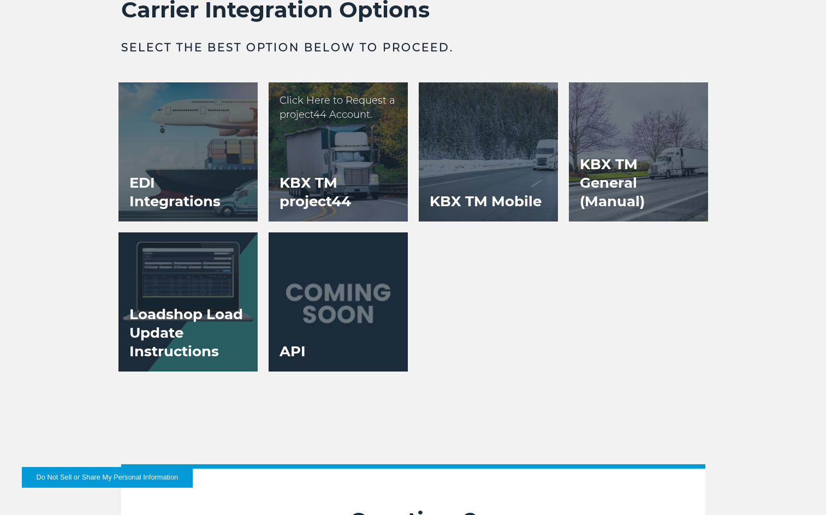 The height and width of the screenshot is (515, 826). What do you see at coordinates (638, 152) in the screenshot?
I see `a: KBX TM General (Manual)` at bounding box center [638, 152].